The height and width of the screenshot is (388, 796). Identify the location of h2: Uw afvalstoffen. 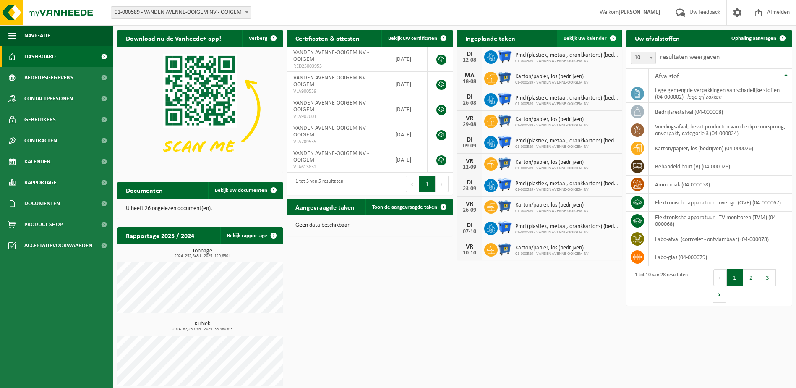
(657, 38).